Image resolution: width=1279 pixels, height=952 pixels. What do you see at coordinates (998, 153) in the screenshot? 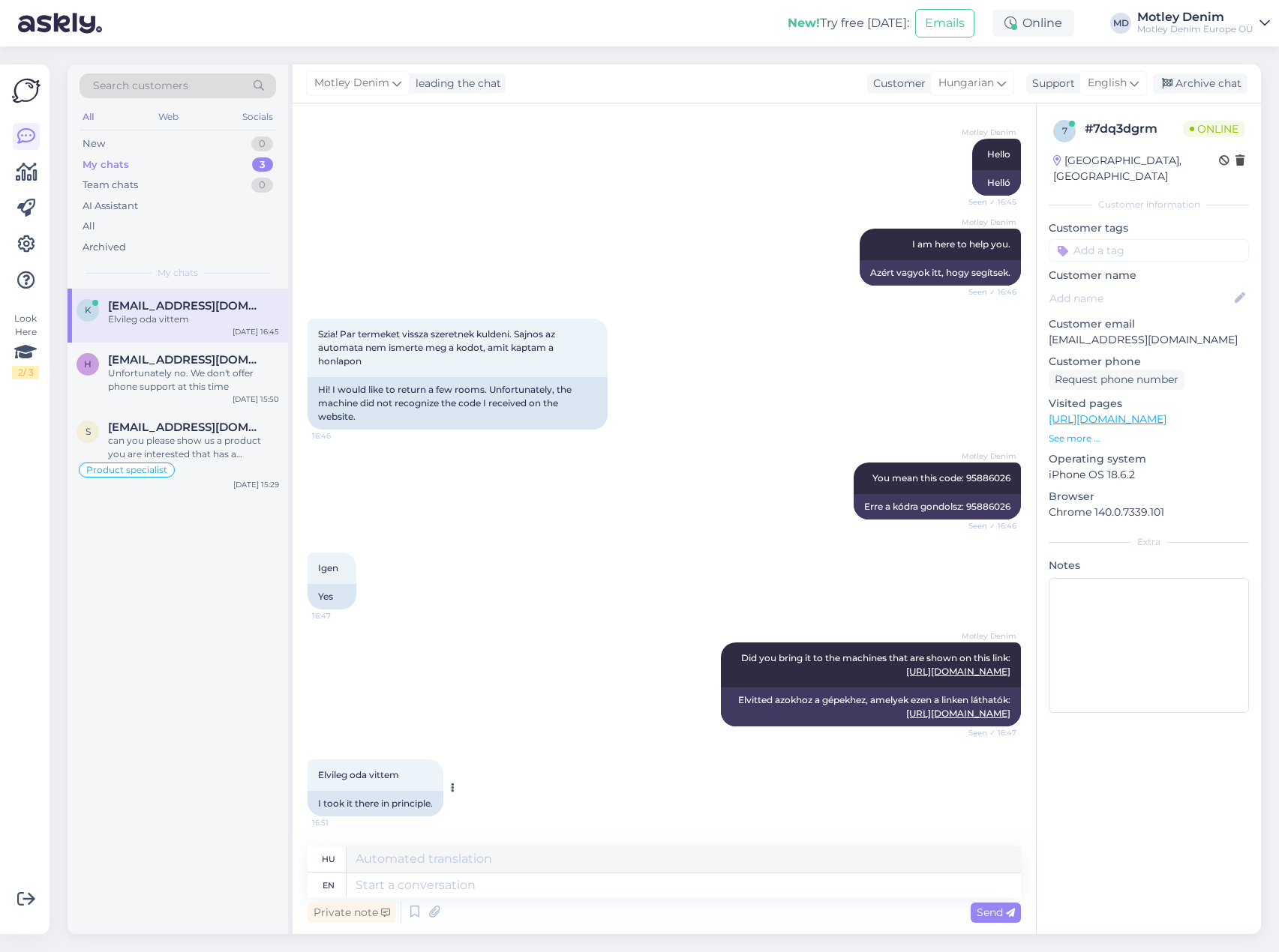
I see `span: Hello` at bounding box center [998, 153].